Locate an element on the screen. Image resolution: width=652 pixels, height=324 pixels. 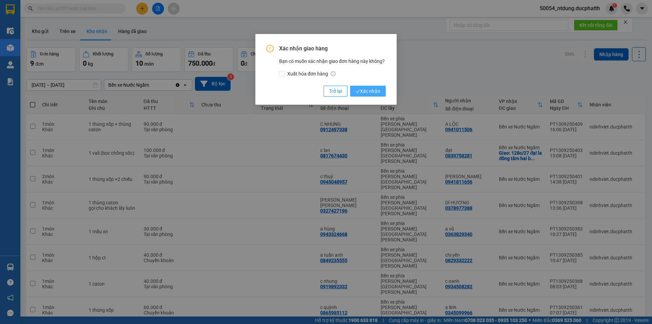
span: exclamation-circle is located at coordinates (270, 49).